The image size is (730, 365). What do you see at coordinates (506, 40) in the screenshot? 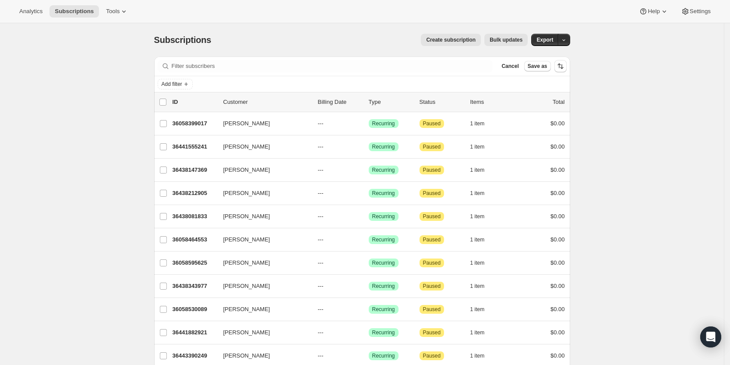
I see `span: Bulk updates` at bounding box center [506, 40].